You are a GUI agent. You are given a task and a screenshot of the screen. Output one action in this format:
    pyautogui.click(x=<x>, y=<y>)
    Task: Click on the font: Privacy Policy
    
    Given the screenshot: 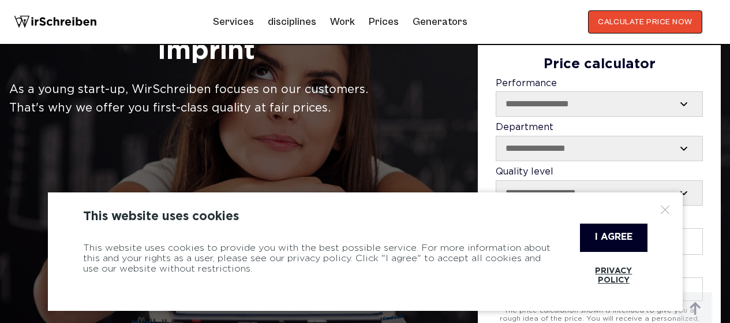 What is the action you would take?
    pyautogui.click(x=614, y=275)
    